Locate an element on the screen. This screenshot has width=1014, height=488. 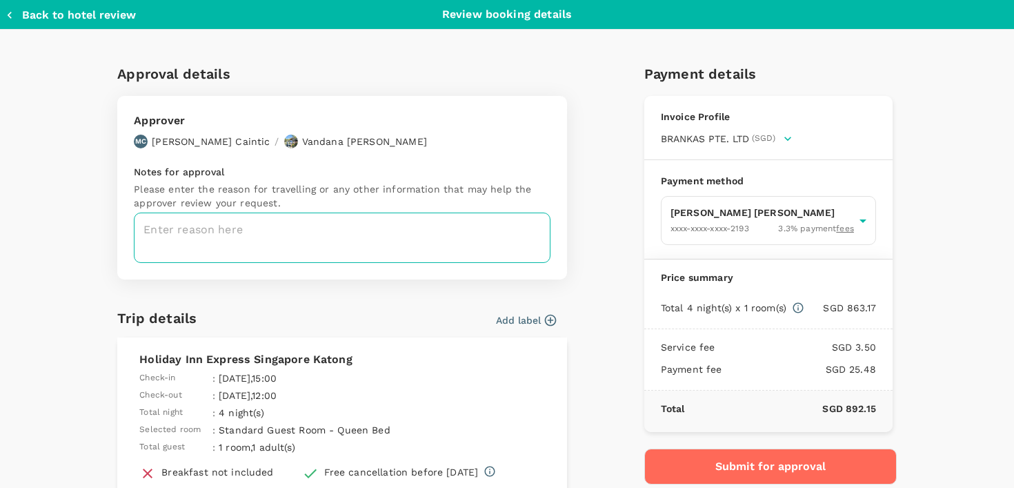
span: Total night is located at coordinates (161, 413).